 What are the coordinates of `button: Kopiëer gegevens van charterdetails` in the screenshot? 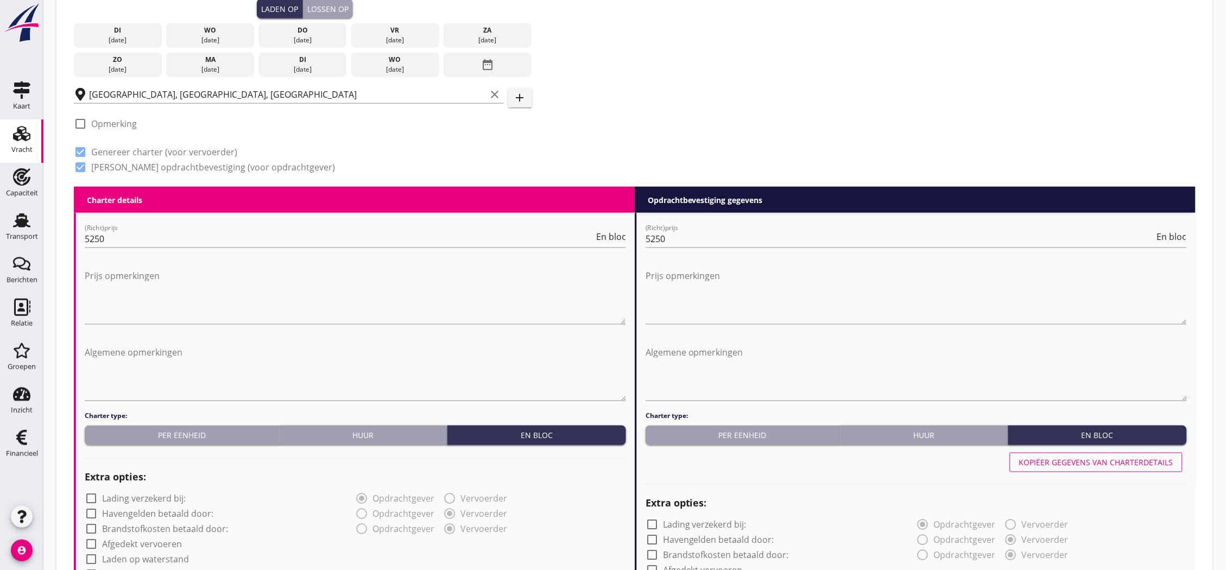 It's located at (1097, 463).